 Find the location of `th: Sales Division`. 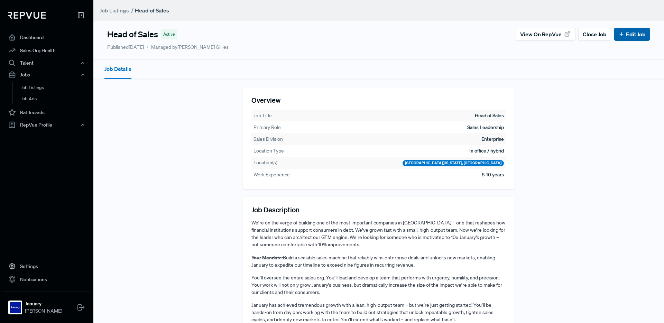

th: Sales Division is located at coordinates (268, 139).